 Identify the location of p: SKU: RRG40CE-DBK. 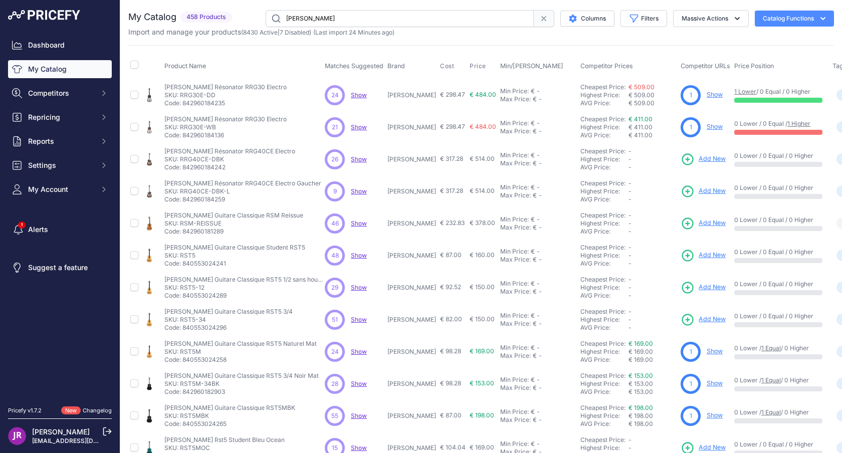
(229, 159).